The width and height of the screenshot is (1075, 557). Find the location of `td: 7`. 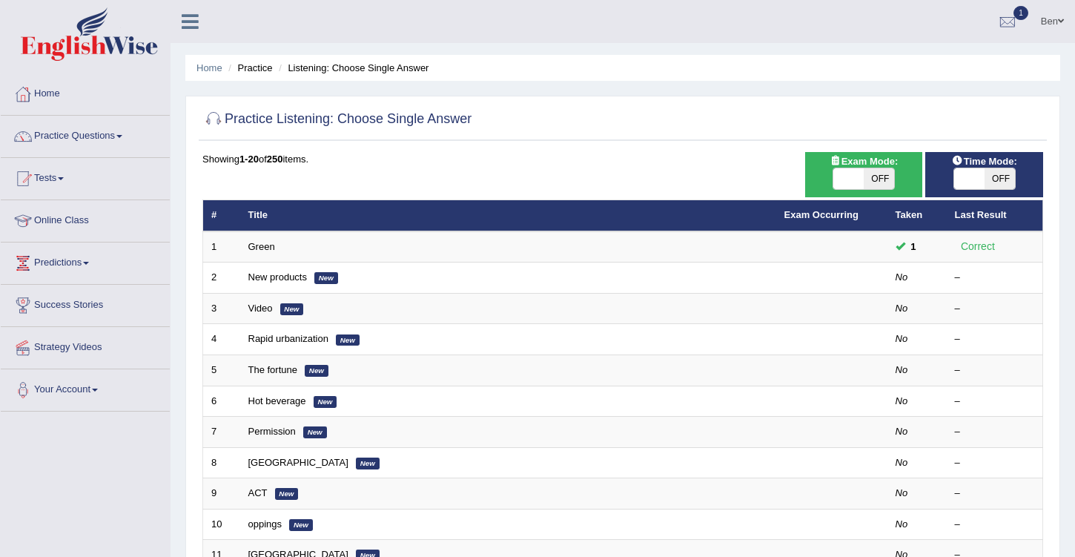

td: 7 is located at coordinates (222, 432).